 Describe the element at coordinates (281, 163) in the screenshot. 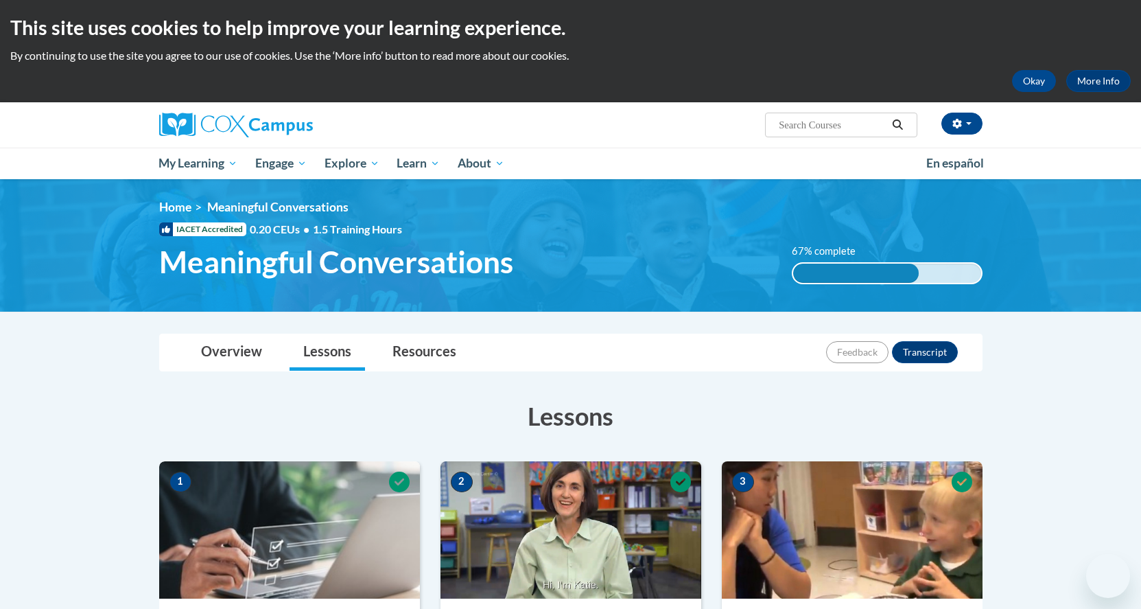

I see `span: Engage` at that location.